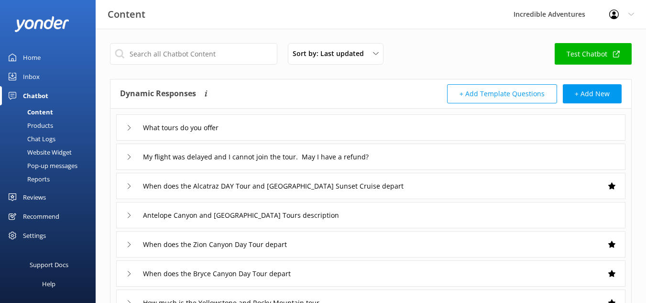 The width and height of the screenshot is (646, 303). Describe the element at coordinates (34, 235) in the screenshot. I see `div: Settings` at that location.